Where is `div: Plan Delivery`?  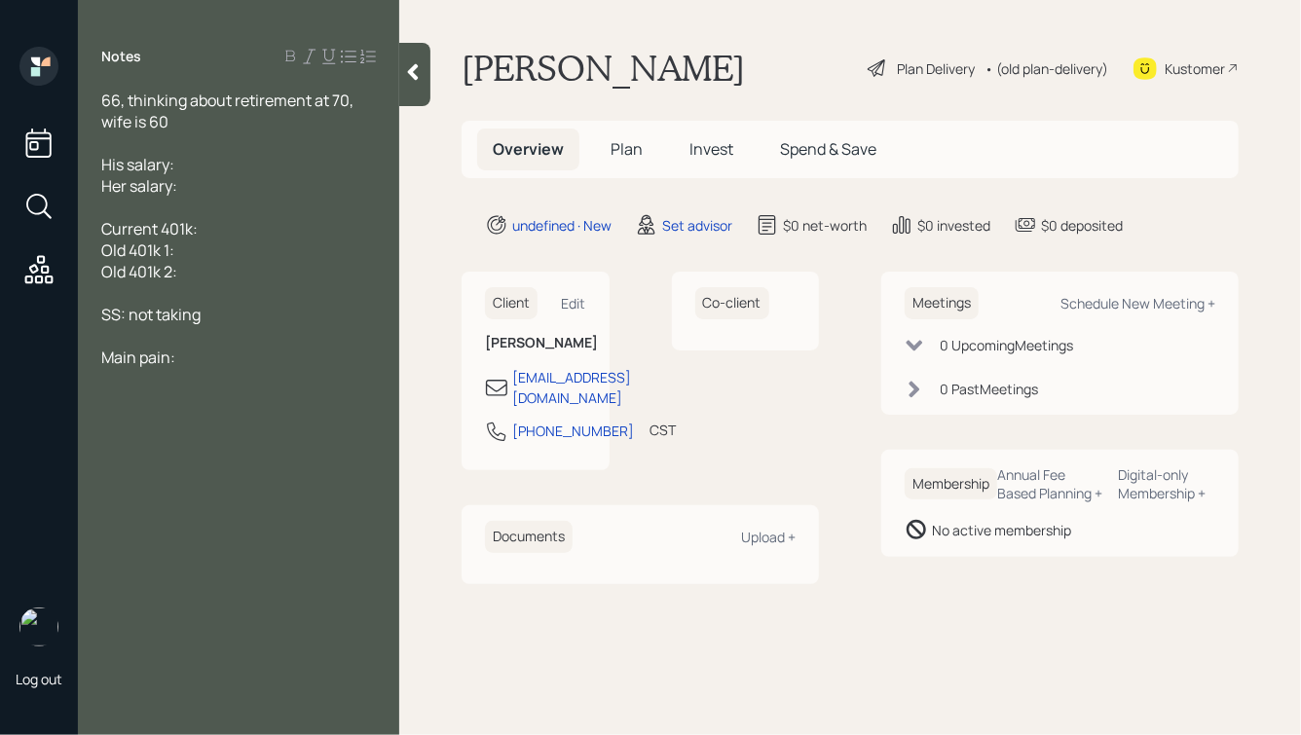
div: Plan Delivery is located at coordinates (936, 68).